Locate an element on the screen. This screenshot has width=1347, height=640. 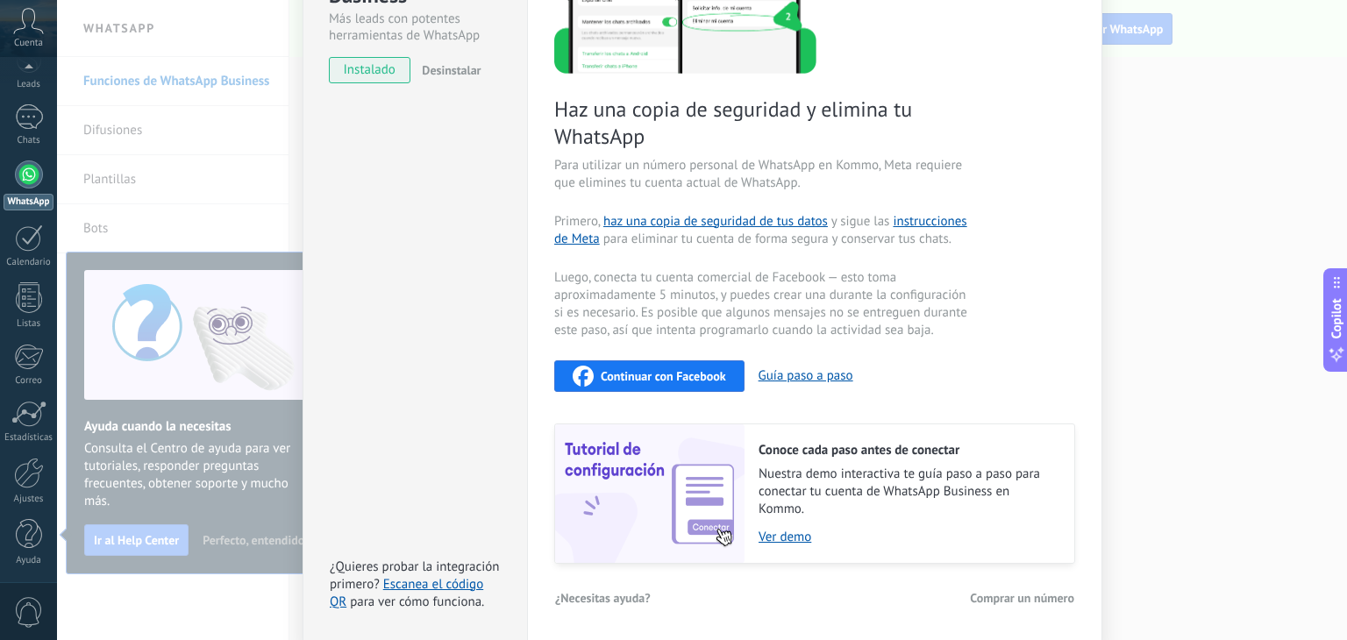
button: Desinstalar is located at coordinates (447, 70).